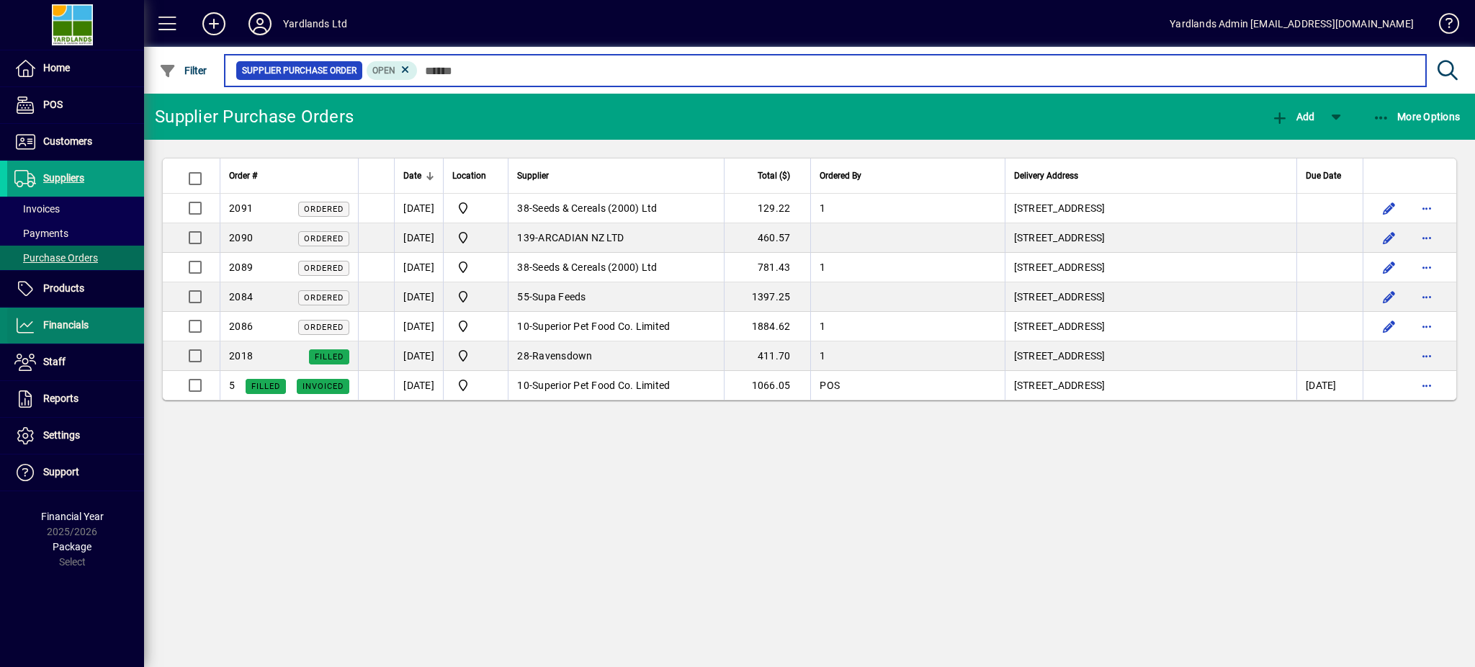  Describe the element at coordinates (232, 385) in the screenshot. I see `span: 5` at that location.